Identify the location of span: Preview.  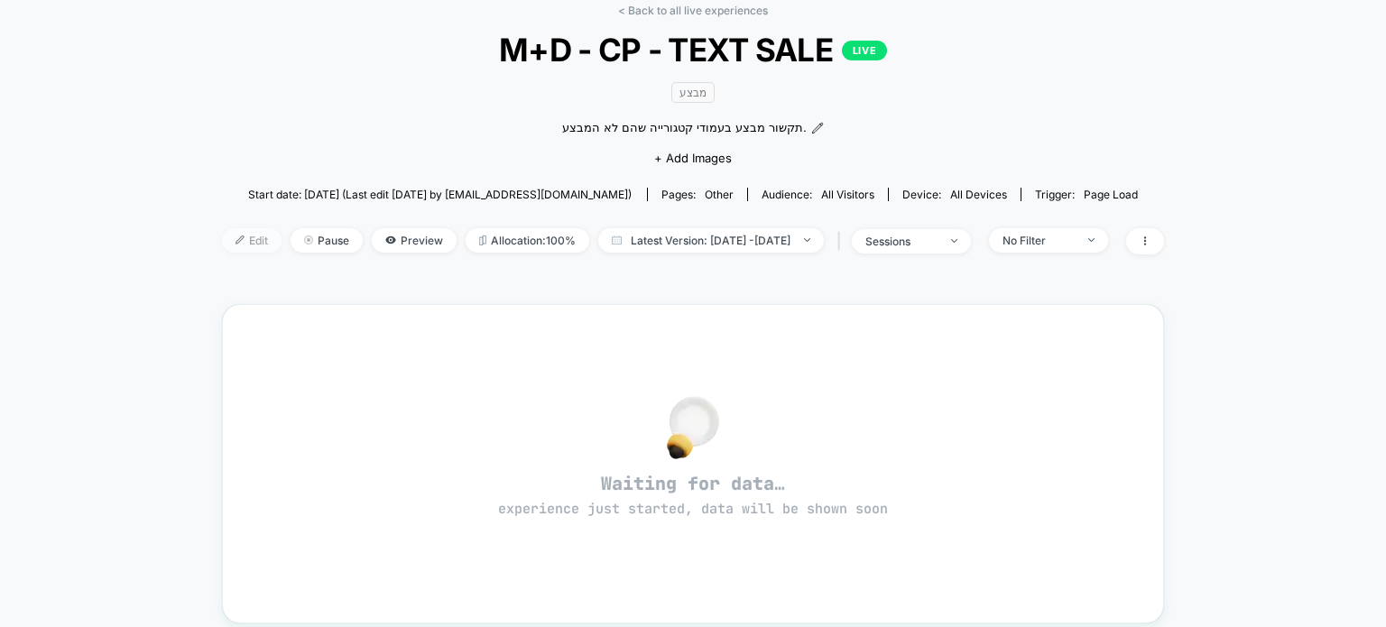
(414, 240).